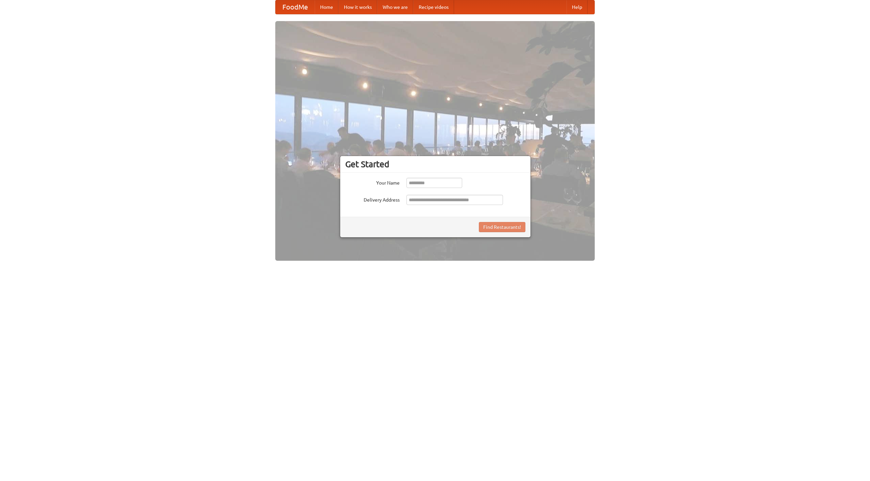 This screenshot has height=481, width=870. What do you see at coordinates (372, 182) in the screenshot?
I see `label: Your Name` at bounding box center [372, 182].